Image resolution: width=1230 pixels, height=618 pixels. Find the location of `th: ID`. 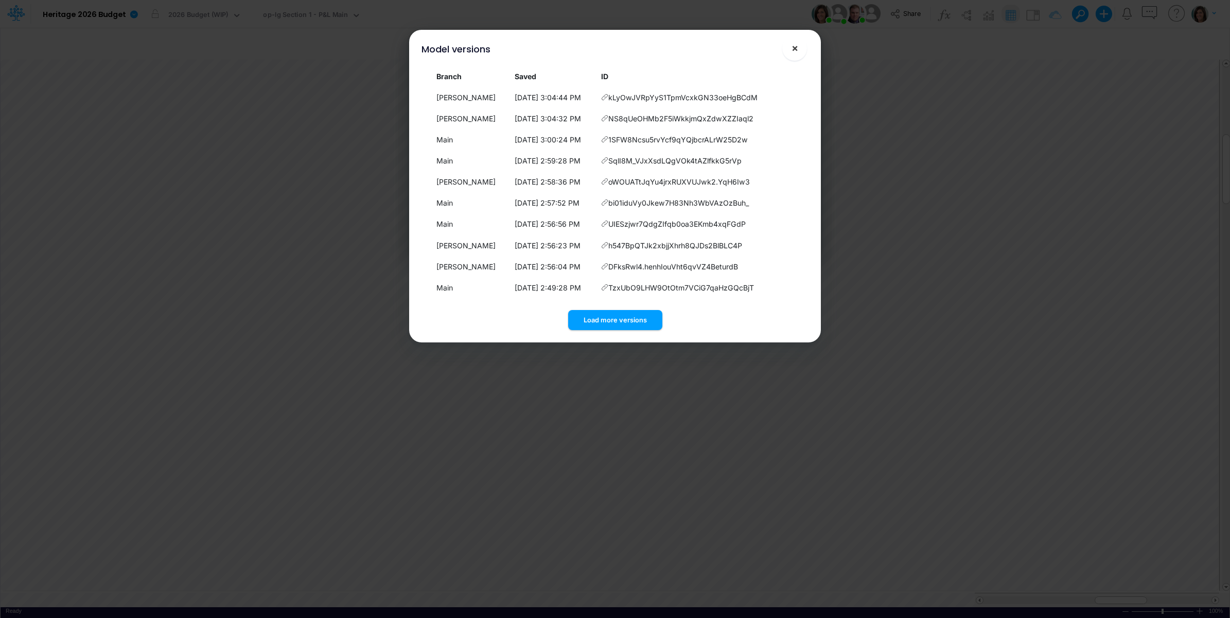

th: ID is located at coordinates (691, 76).